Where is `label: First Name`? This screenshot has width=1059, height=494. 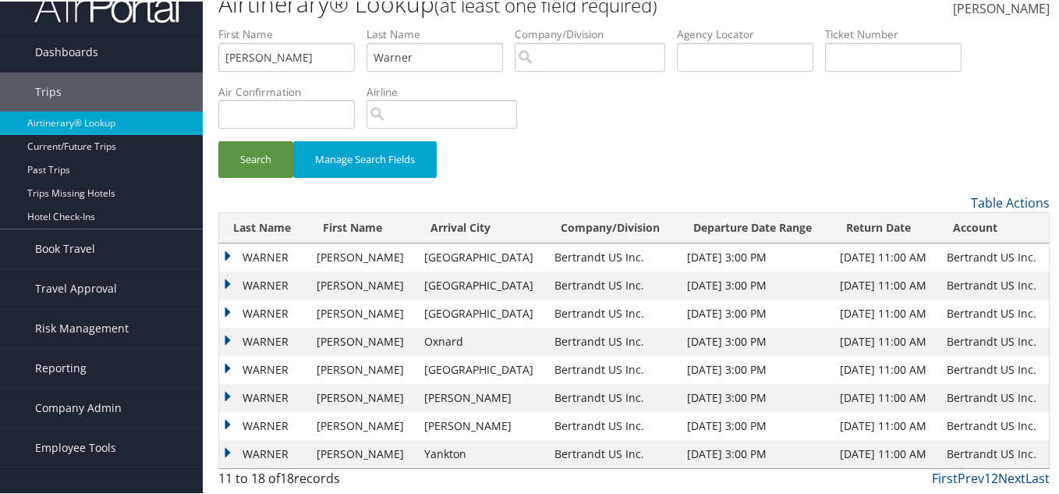 label: First Name is located at coordinates (292, 33).